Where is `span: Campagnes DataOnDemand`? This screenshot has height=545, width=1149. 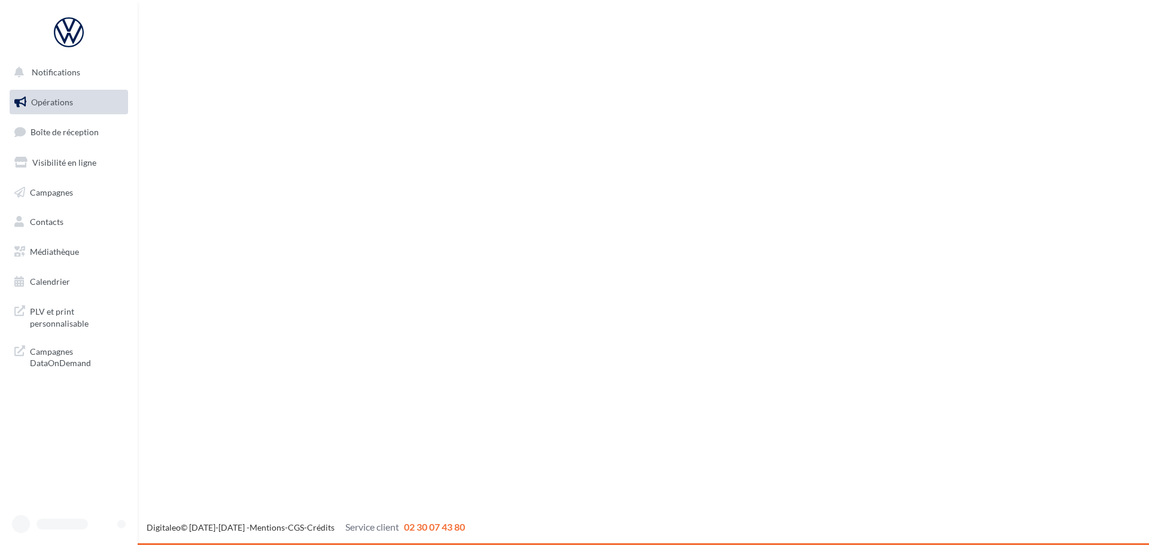
span: Campagnes DataOnDemand is located at coordinates (77, 356).